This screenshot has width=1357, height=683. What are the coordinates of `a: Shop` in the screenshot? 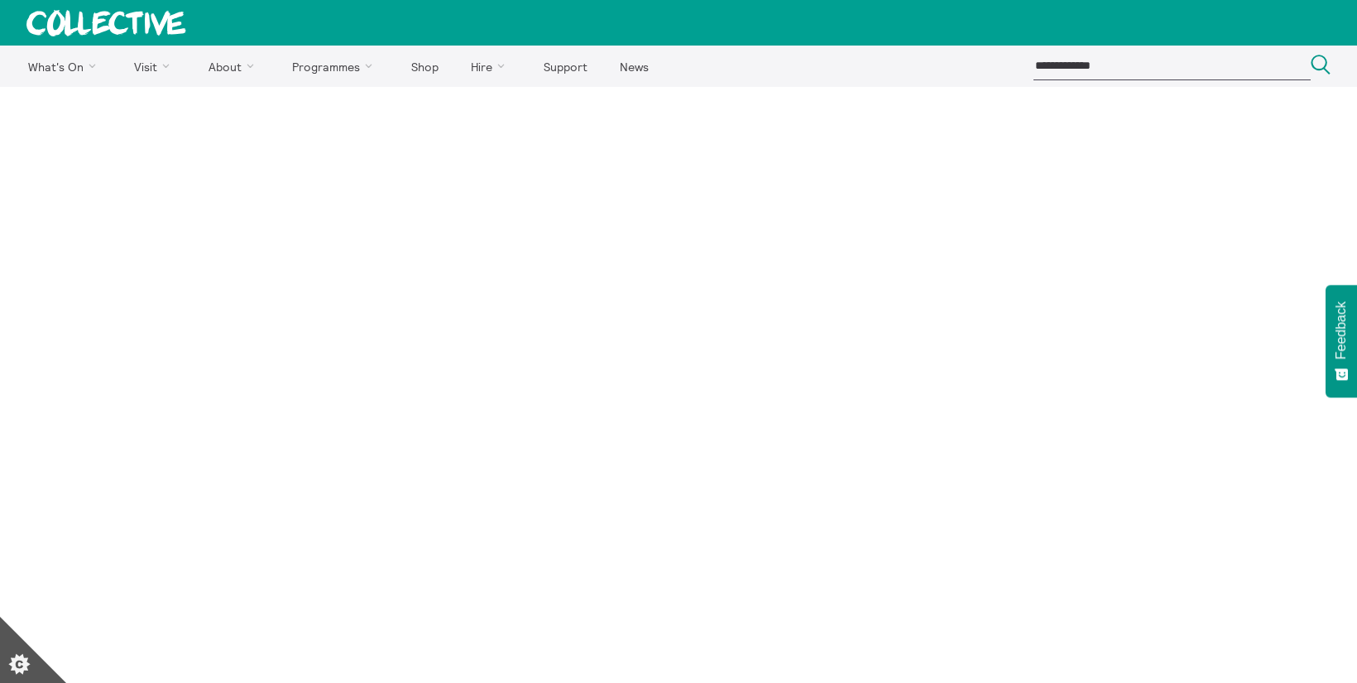 It's located at (424, 66).